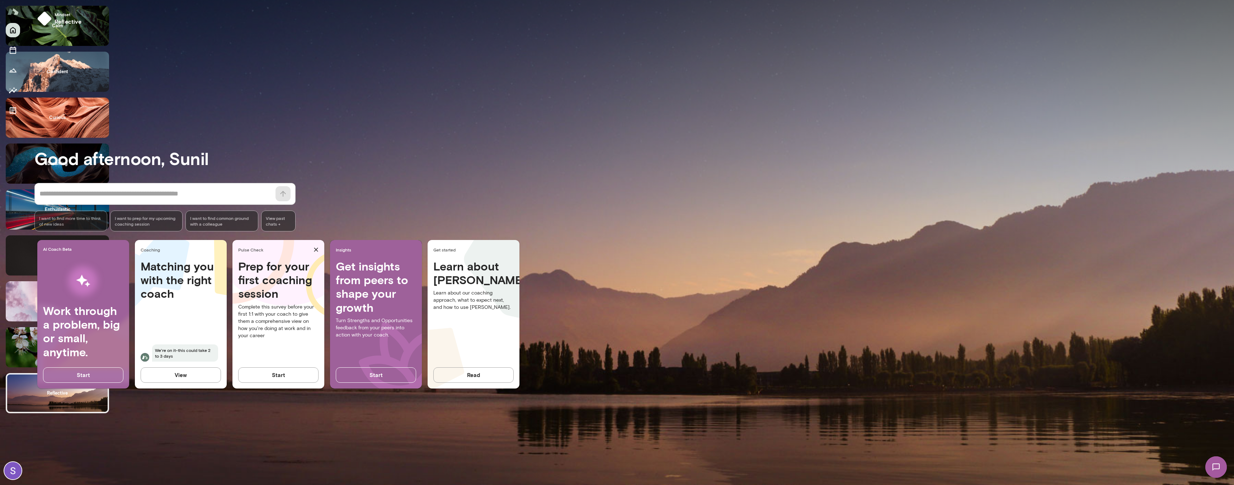  What do you see at coordinates (634, 158) in the screenshot?
I see `h3: Good afternoon, Sunil` at bounding box center [634, 158].